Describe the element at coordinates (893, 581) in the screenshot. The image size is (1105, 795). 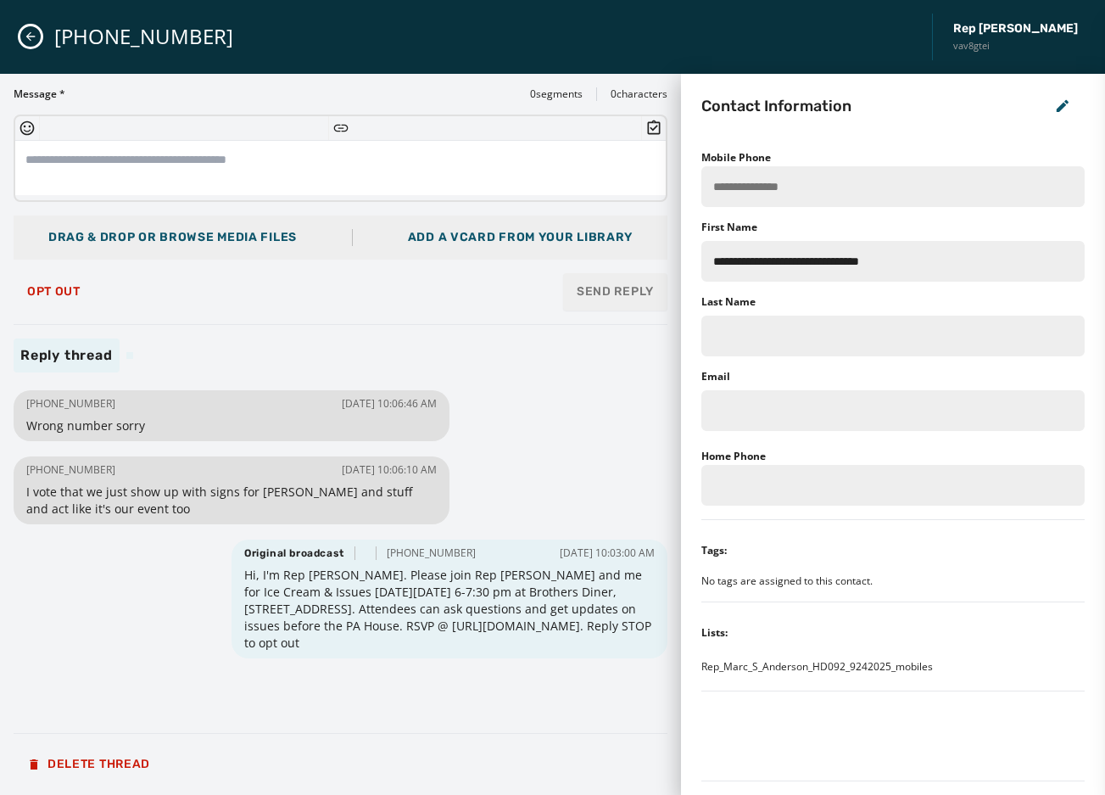
I see `div: No tags are assigned to this contact.` at that location.